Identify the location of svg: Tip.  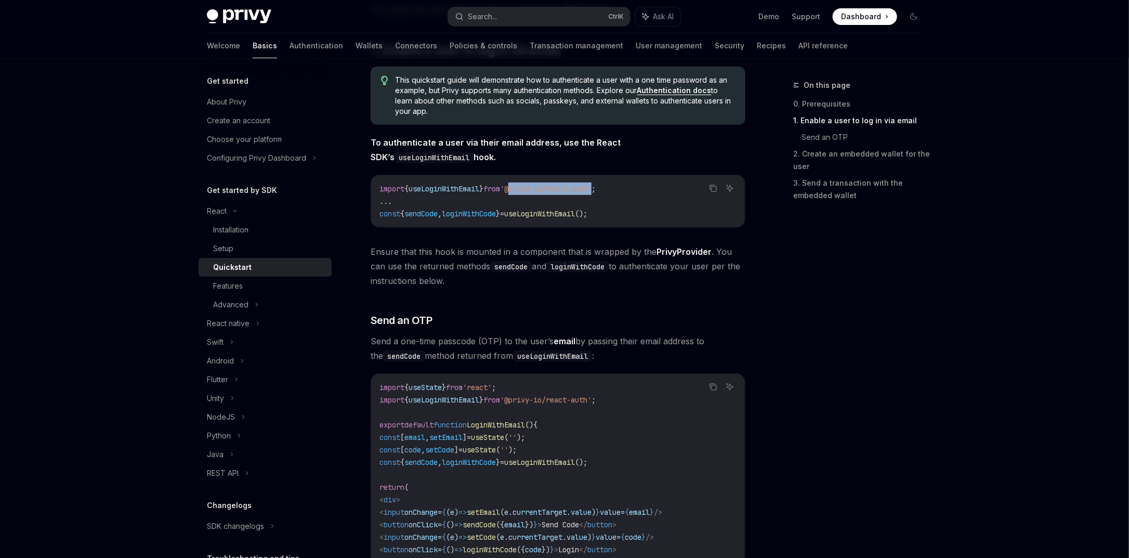
(385, 81).